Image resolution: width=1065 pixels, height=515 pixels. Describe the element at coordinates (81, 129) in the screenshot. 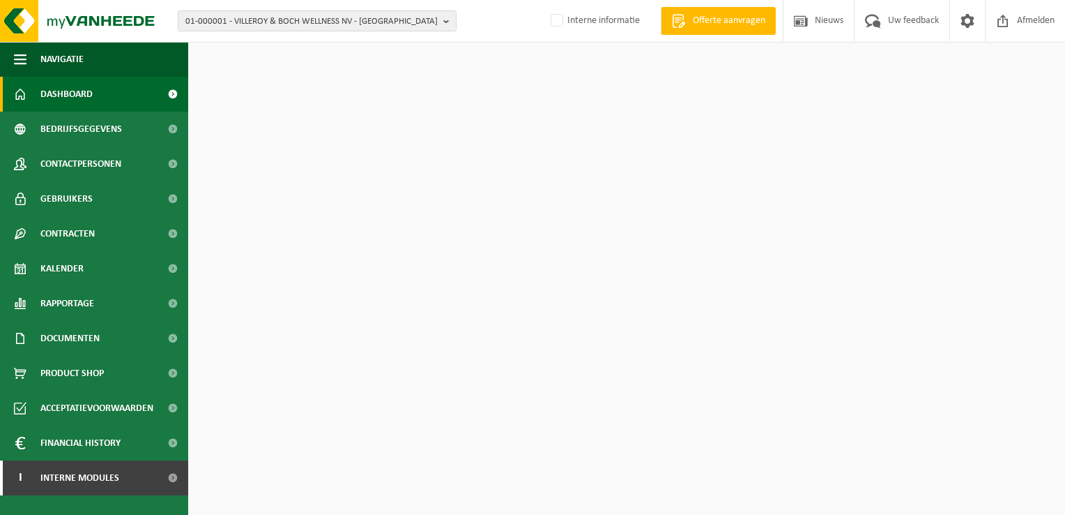

I see `span: Bedrijfsgegevens` at that location.